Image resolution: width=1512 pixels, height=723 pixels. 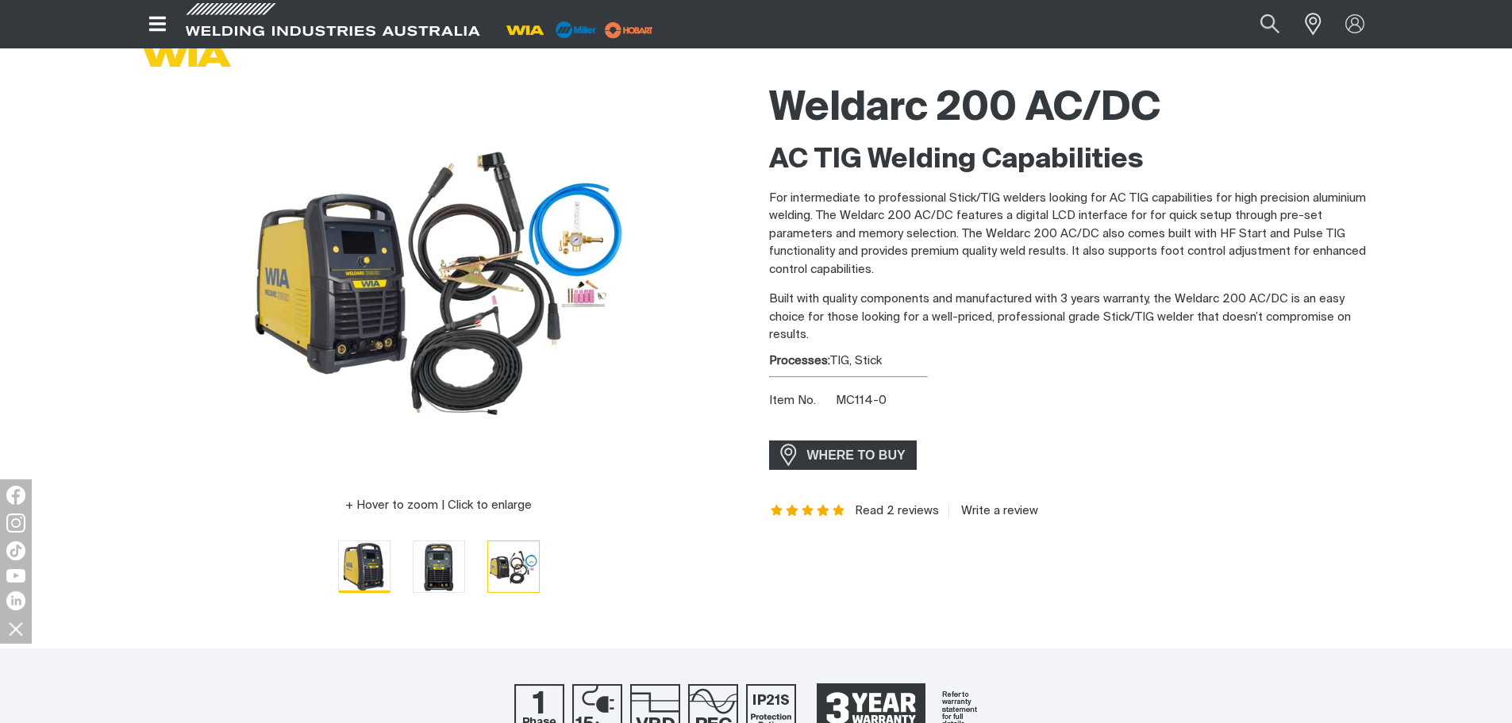 What do you see at coordinates (16, 601) in the screenshot?
I see `img: LinkedIn` at bounding box center [16, 601].